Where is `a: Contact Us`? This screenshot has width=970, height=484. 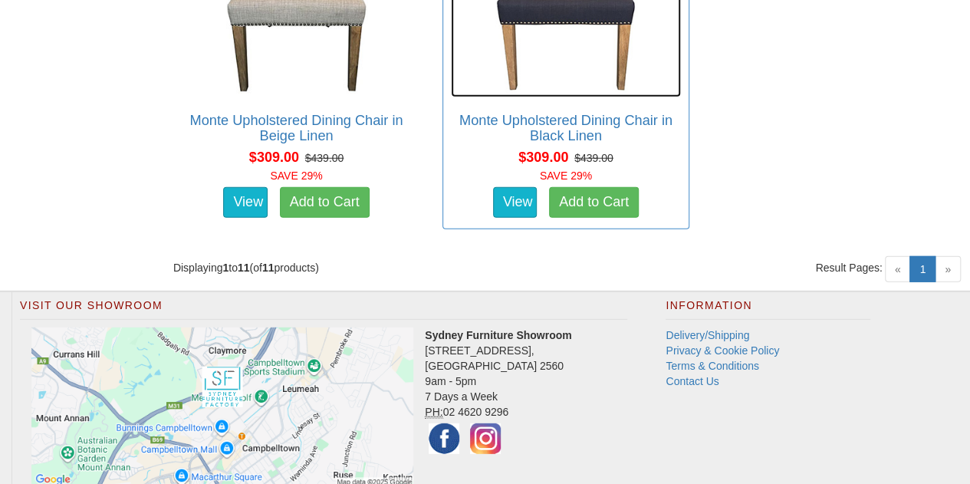
a: Contact Us is located at coordinates (692, 381).